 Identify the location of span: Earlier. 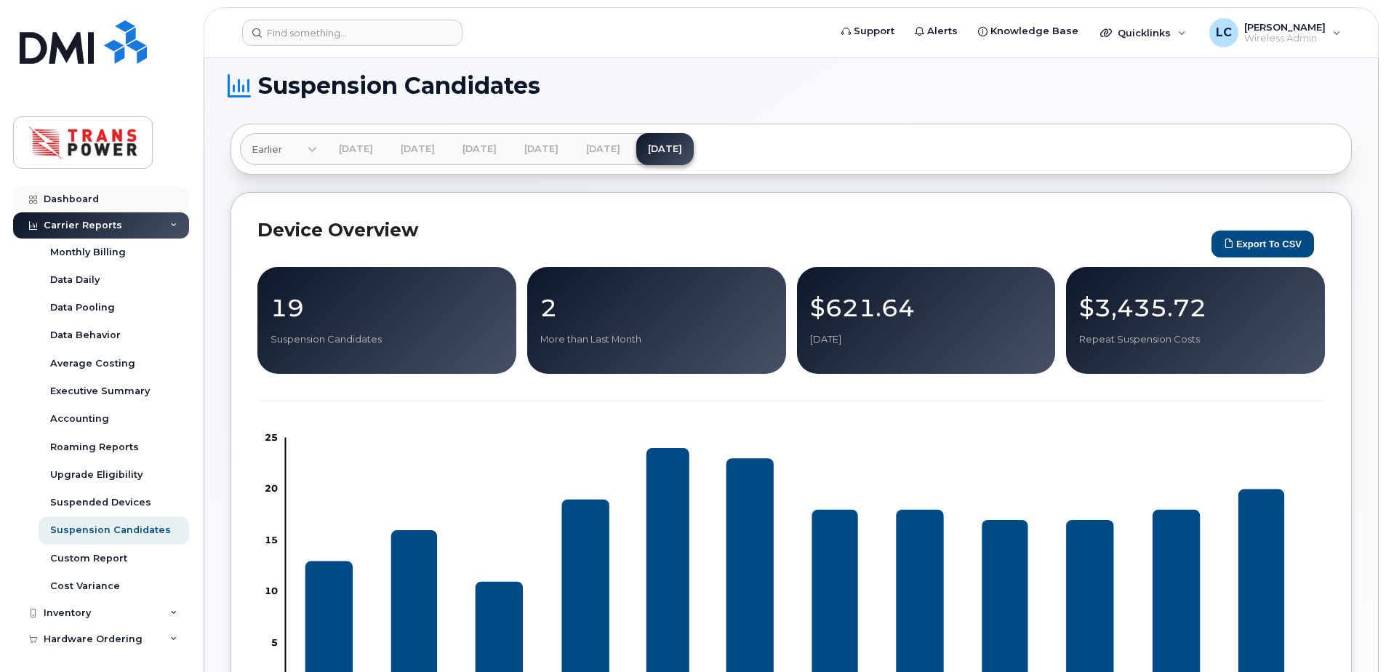
(267, 149).